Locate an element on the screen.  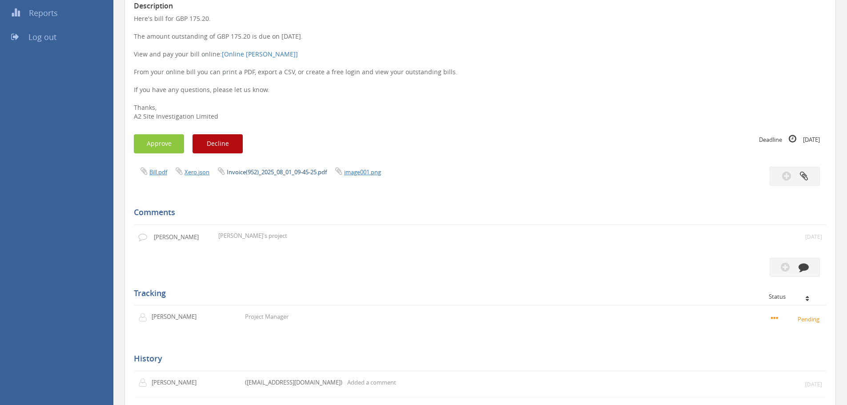
a: image001.png is located at coordinates (363, 172).